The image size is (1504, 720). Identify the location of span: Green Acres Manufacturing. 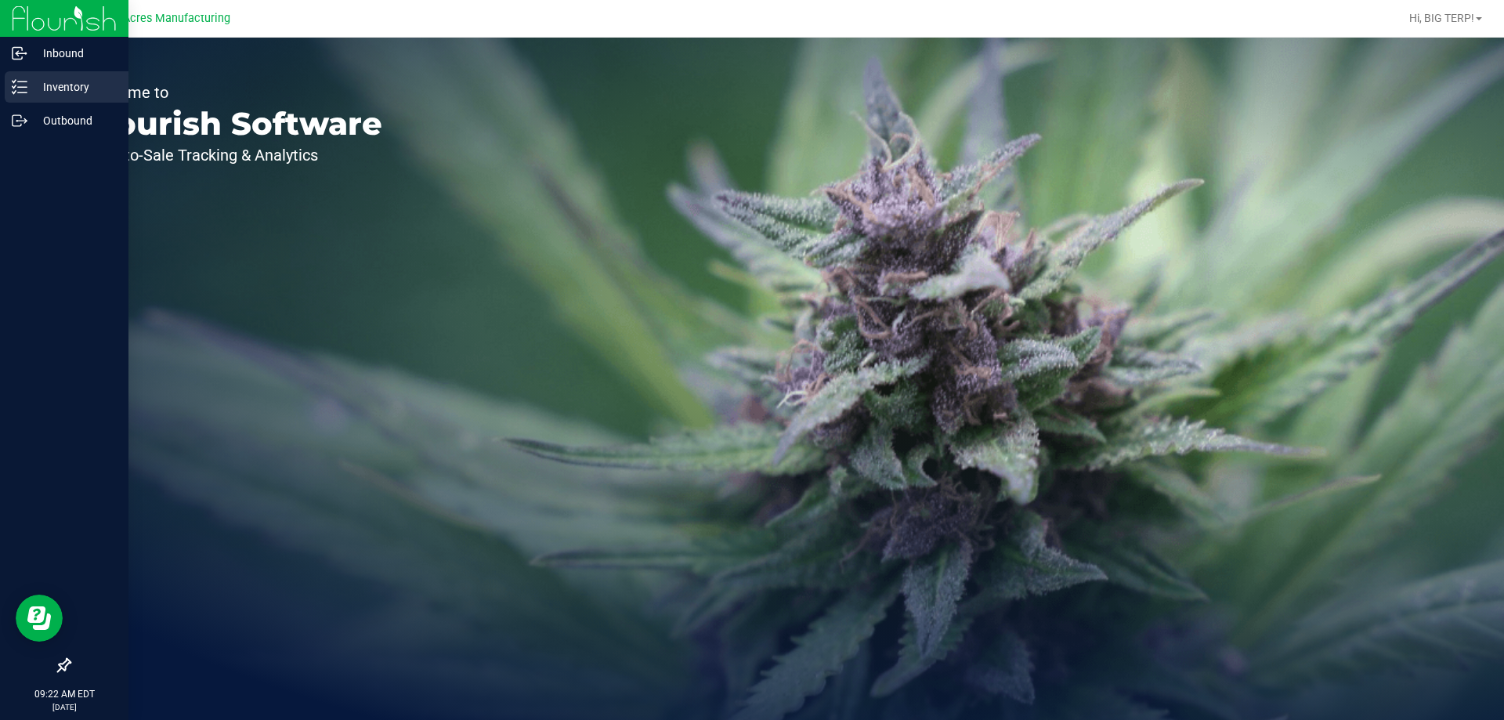
(160, 18).